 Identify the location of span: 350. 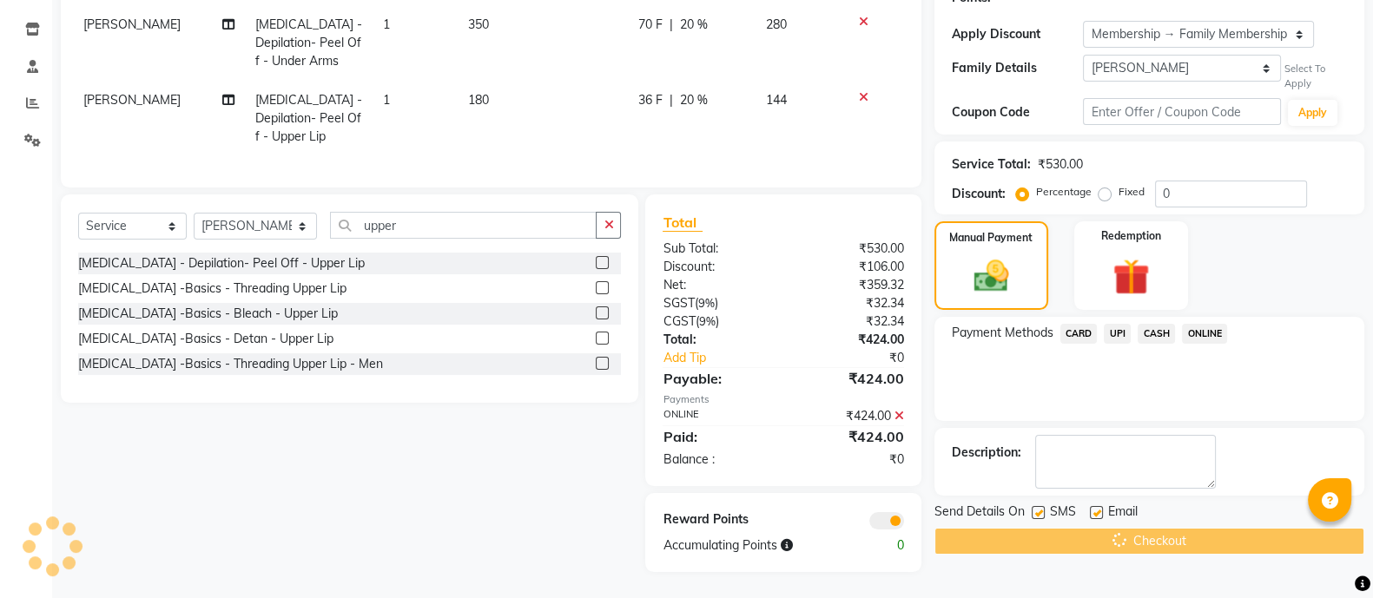
(479, 24).